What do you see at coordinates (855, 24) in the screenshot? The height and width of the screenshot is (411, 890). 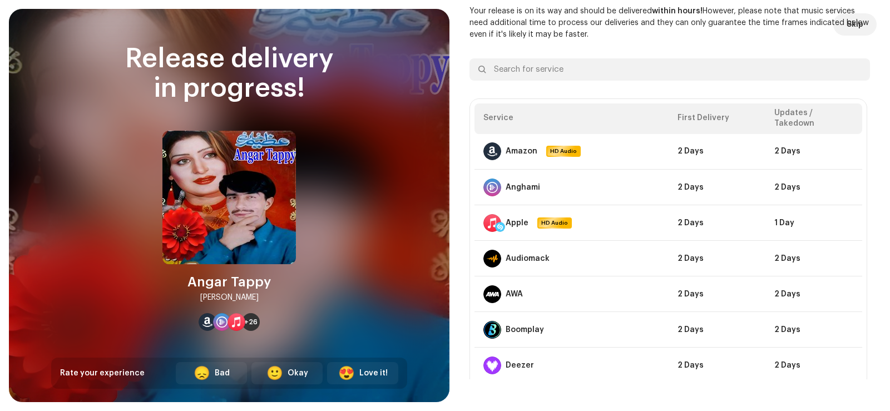 I see `button: Skip` at bounding box center [855, 24].